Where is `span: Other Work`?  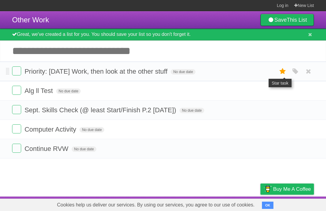
span: Other Work is located at coordinates (31, 20).